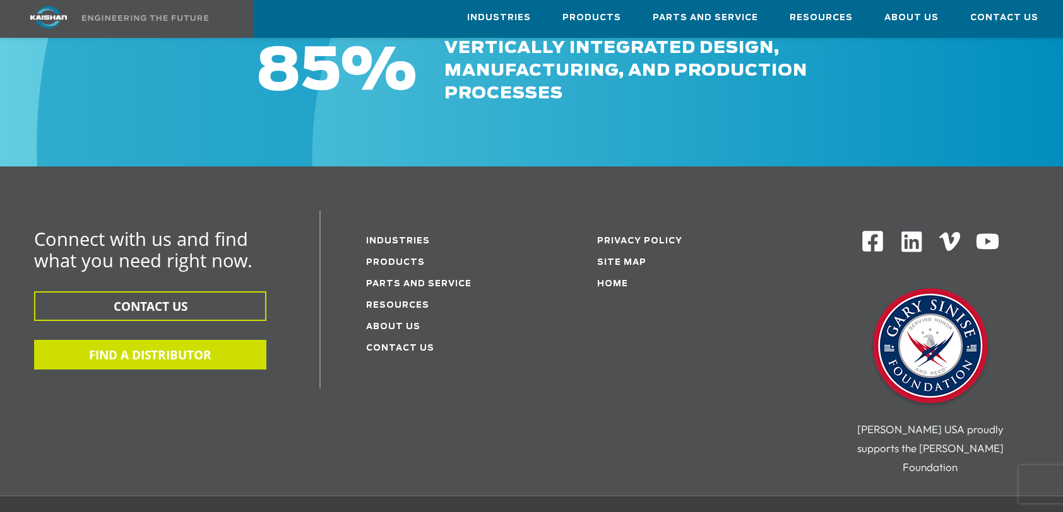  I want to click on img: Gary Sinise Foundation, so click(930, 348).